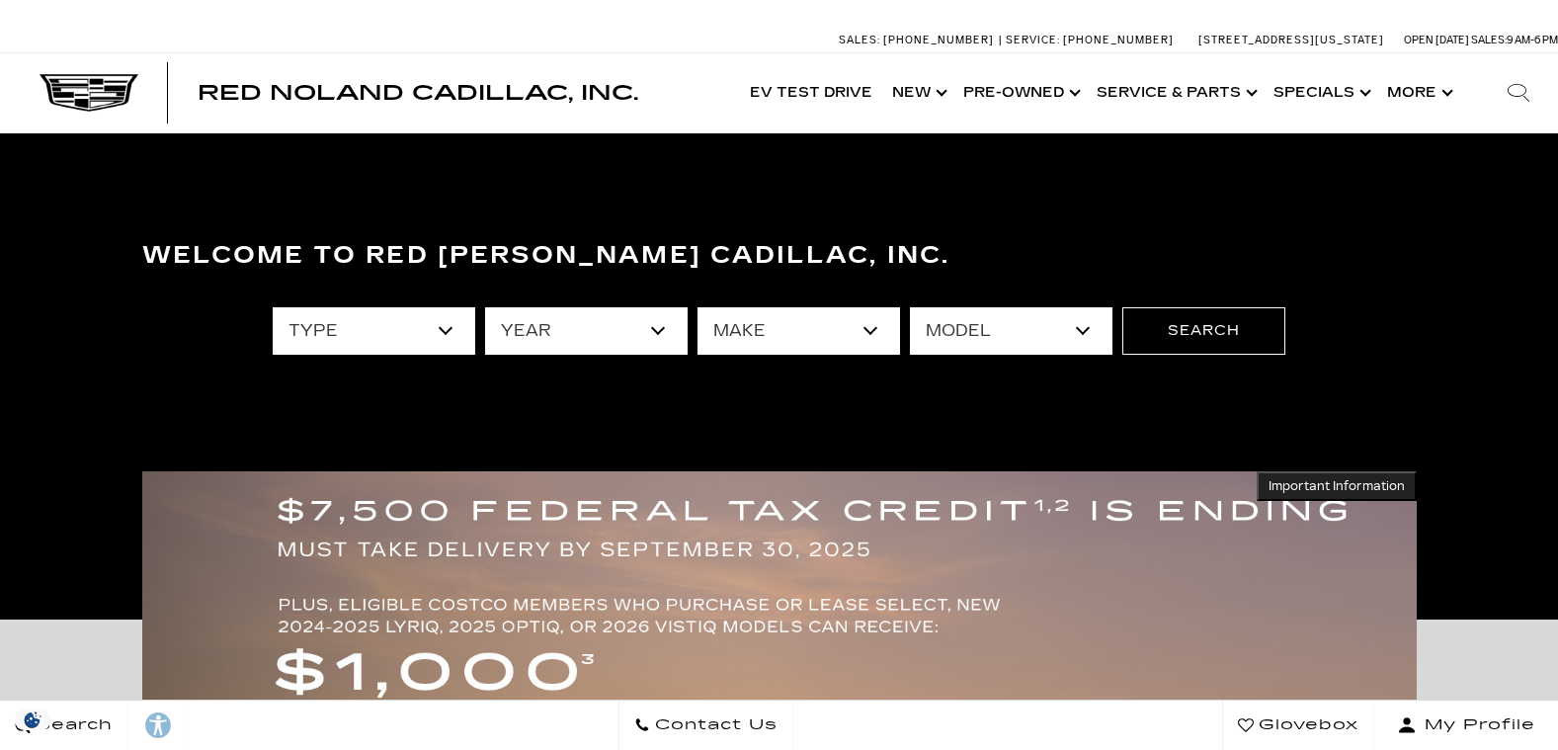  I want to click on a: Contact Us, so click(705, 725).